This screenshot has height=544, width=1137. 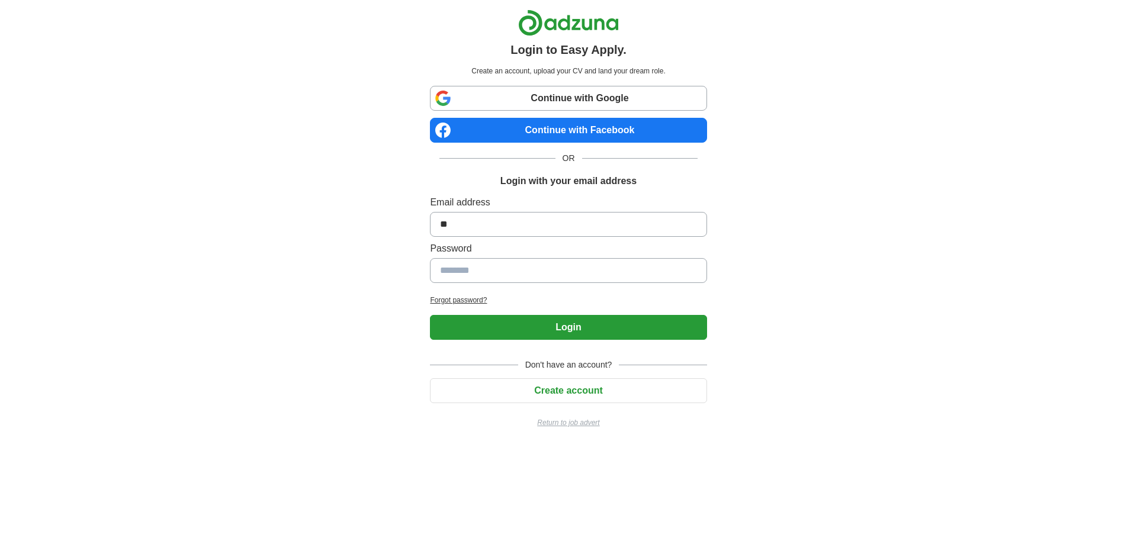 I want to click on h1: Login with your email address, so click(x=569, y=181).